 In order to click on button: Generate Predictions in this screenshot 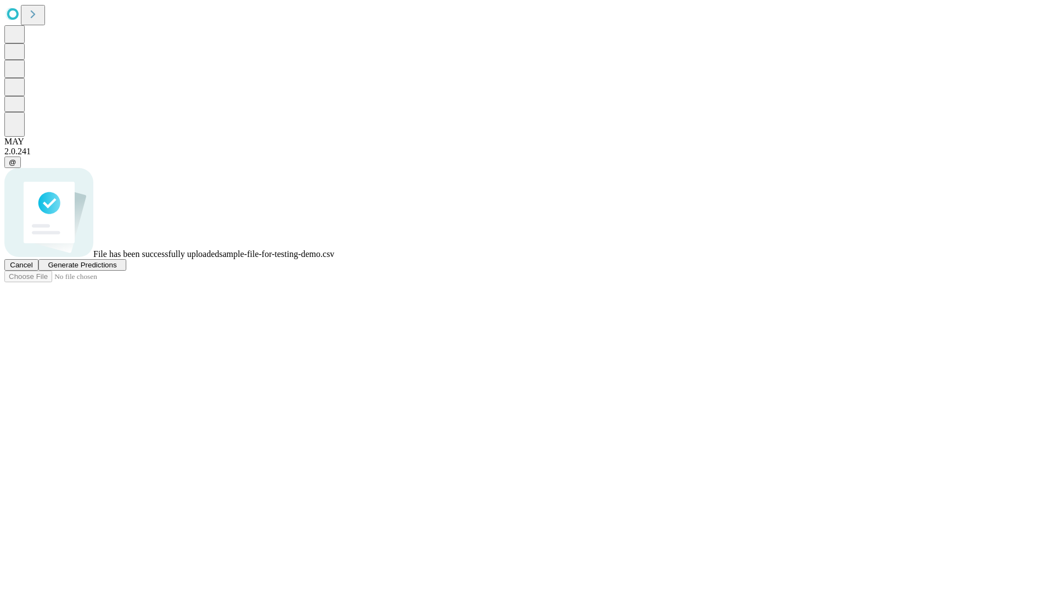, I will do `click(82, 265)`.